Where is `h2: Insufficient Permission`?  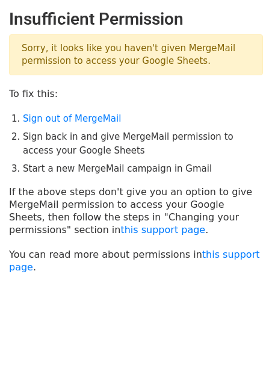
h2: Insufficient Permission is located at coordinates (136, 19).